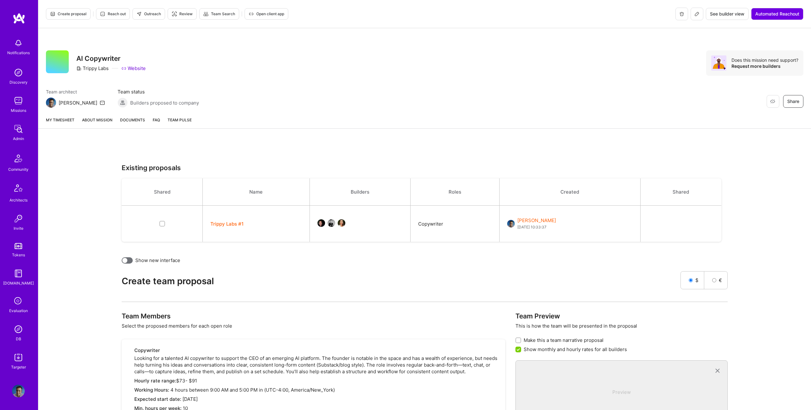 Image resolution: width=811 pixels, height=410 pixels. Describe the element at coordinates (18, 219) in the screenshot. I see `img: Invite` at that location.